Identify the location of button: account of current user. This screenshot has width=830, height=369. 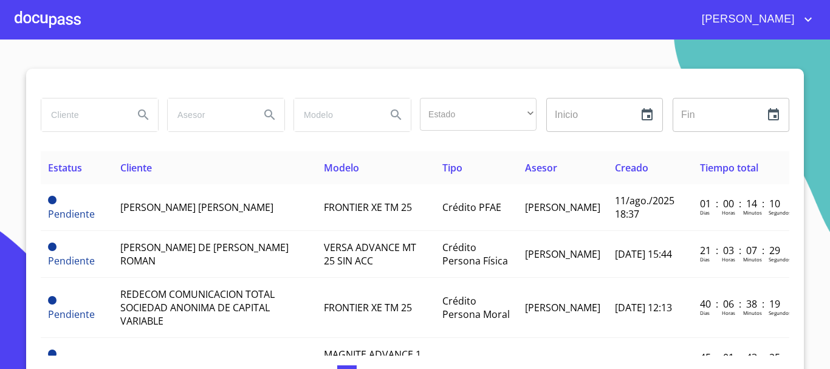
(754, 19).